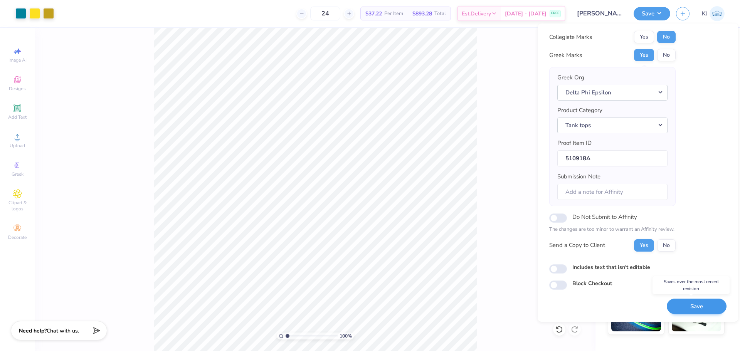  I want to click on label: Product Category, so click(580, 110).